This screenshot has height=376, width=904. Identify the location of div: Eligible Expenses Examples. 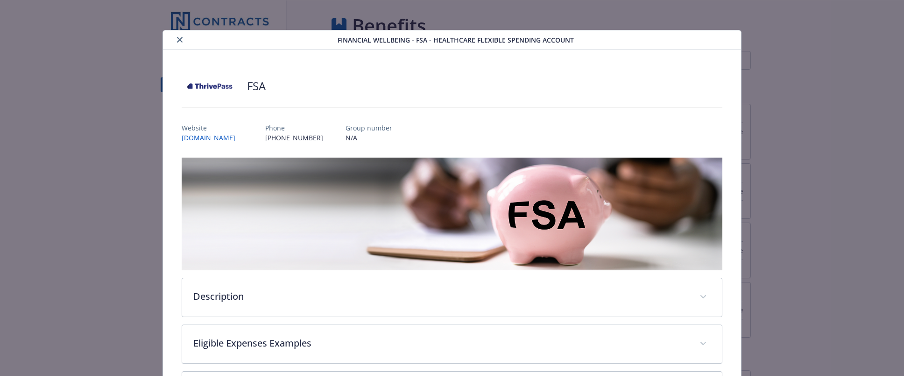
(452, 344).